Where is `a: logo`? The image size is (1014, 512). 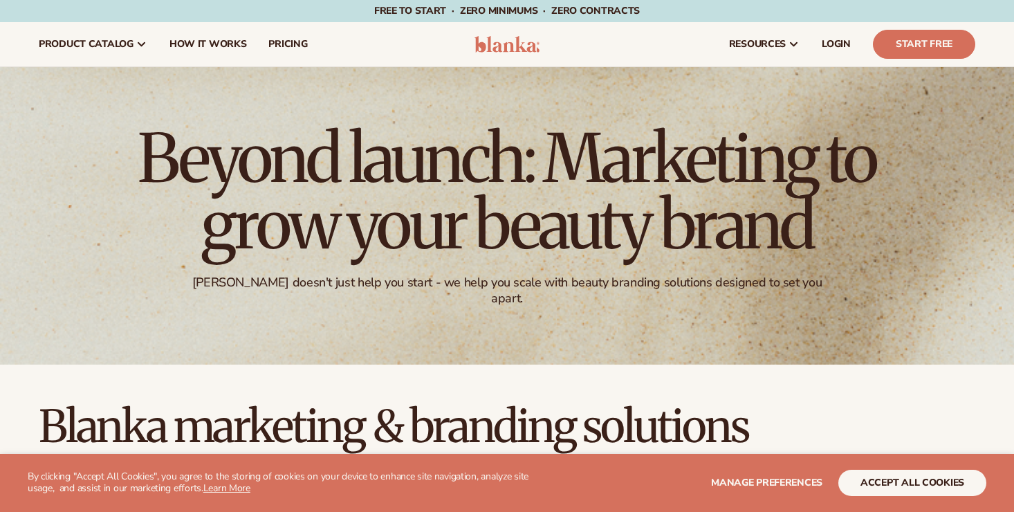
a: logo is located at coordinates (507, 44).